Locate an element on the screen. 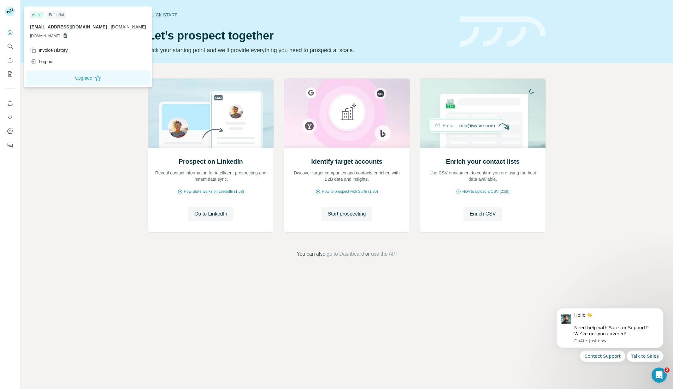 This screenshot has width=673, height=389. h2: Prospect on LinkedIn is located at coordinates (211, 161).